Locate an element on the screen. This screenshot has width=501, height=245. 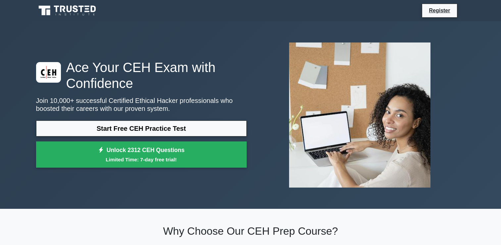
a: Register is located at coordinates (440, 10).